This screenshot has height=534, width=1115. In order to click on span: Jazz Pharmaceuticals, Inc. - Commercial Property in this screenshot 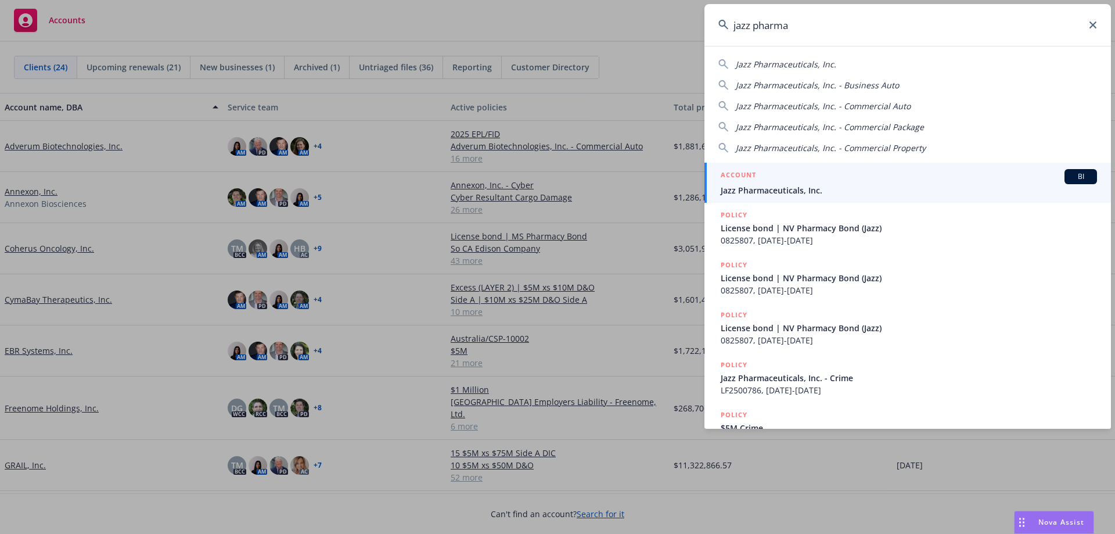, I will do `click(830, 148)`.